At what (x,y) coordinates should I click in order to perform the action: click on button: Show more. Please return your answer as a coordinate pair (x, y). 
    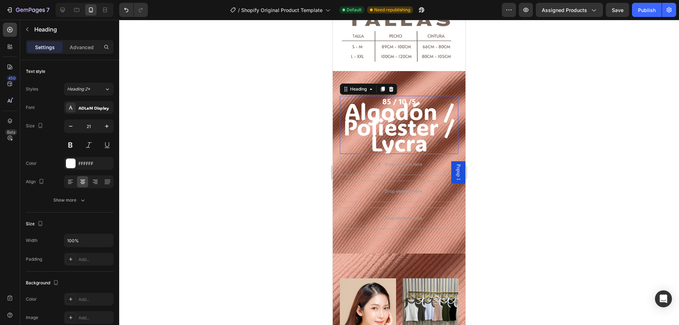
    Looking at the image, I should click on (70, 200).